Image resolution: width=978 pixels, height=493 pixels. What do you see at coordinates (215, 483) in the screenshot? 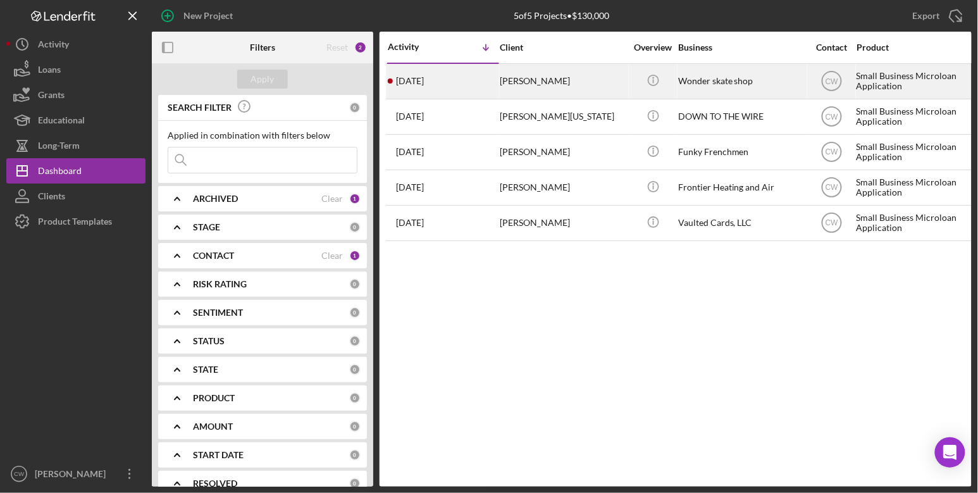
I see `b: RESOLVED` at bounding box center [215, 483].